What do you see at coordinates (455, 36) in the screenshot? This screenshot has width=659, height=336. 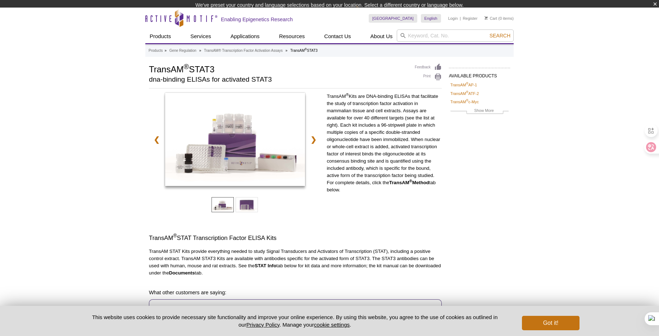 I see `input: Keyword, Cat. No.` at bounding box center [455, 36].